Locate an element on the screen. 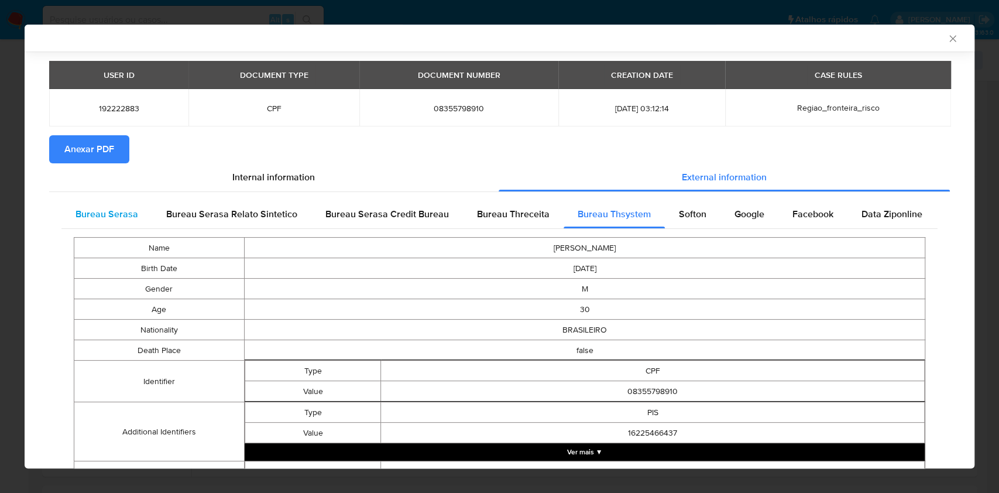  div: Detailed info is located at coordinates (499, 177).